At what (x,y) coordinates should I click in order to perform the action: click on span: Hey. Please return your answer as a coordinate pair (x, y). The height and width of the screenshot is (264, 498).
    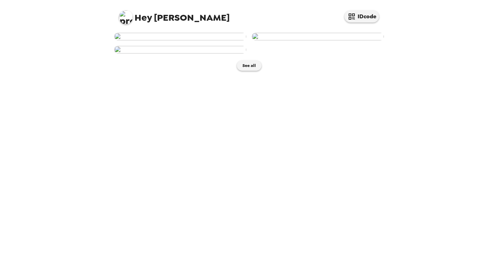
    Looking at the image, I should click on (143, 18).